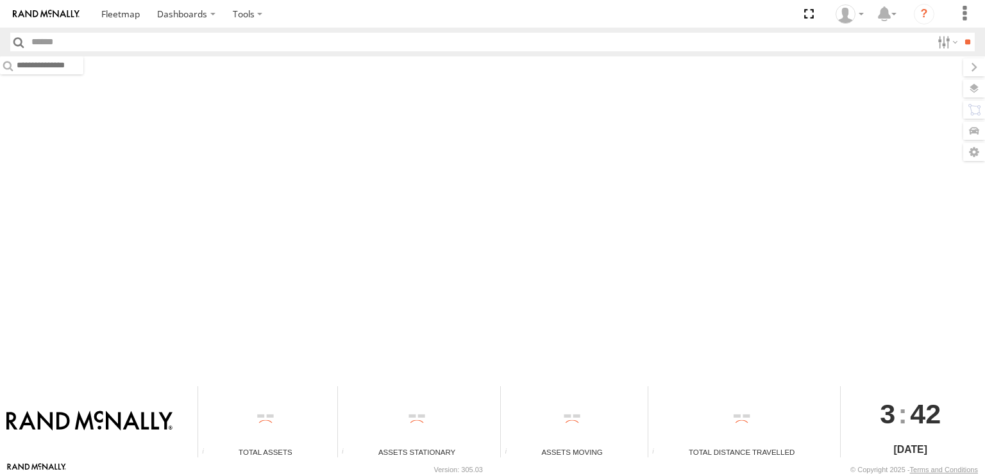 The width and height of the screenshot is (985, 476). Describe the element at coordinates (926, 414) in the screenshot. I see `span: 42` at that location.